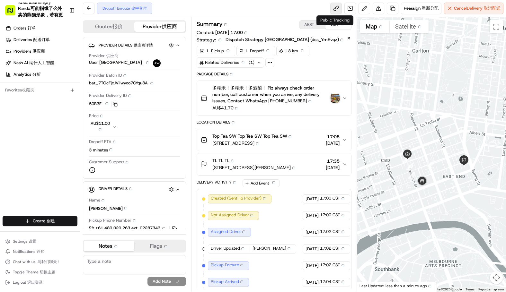 This screenshot has width=506, height=292. I want to click on button: Provider Details 供应商详情, so click(134, 45).